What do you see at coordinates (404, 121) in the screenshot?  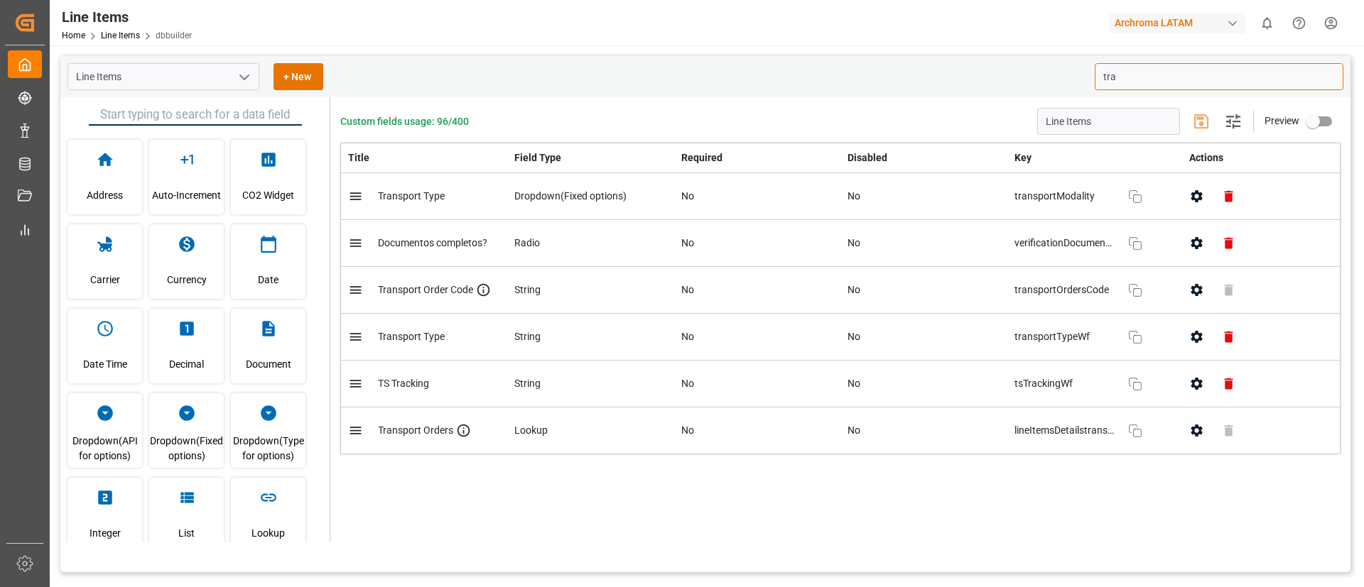 I see `span: Custom fields usage: 96/400` at bounding box center [404, 121].